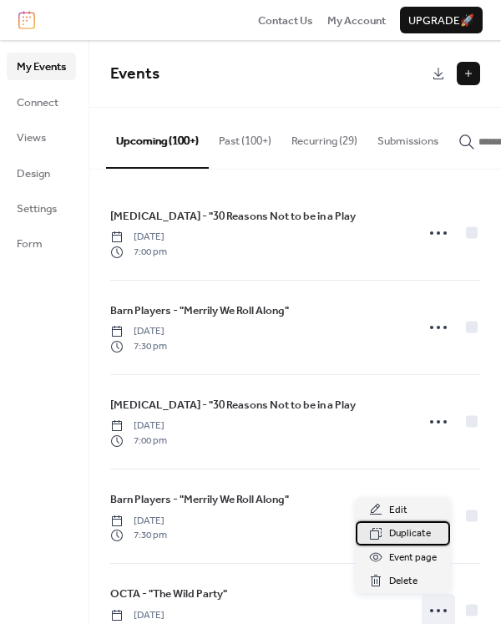 The width and height of the screenshot is (501, 624). Describe the element at coordinates (27, 20) in the screenshot. I see `img: logo` at that location.